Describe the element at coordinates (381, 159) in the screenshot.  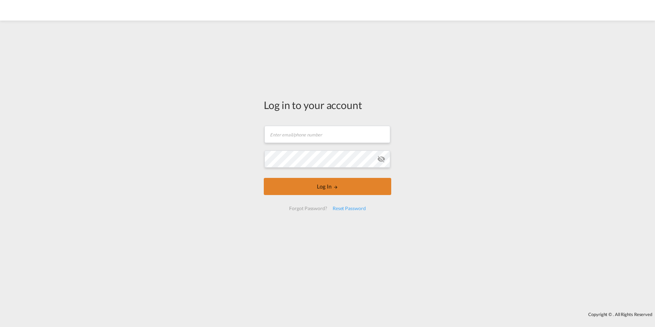
I see `md-icon: icon-eye-off` at that location.